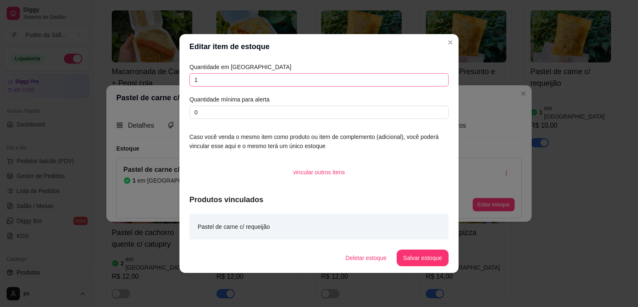 The height and width of the screenshot is (307, 638). I want to click on article: Pastel de carne c/ requeijão, so click(234, 226).